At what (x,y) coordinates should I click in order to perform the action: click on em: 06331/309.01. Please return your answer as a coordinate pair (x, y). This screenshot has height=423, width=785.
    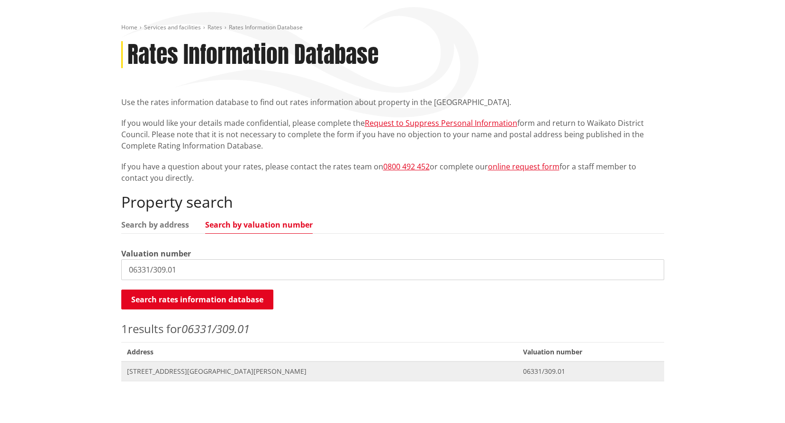
    Looking at the image, I should click on (216, 329).